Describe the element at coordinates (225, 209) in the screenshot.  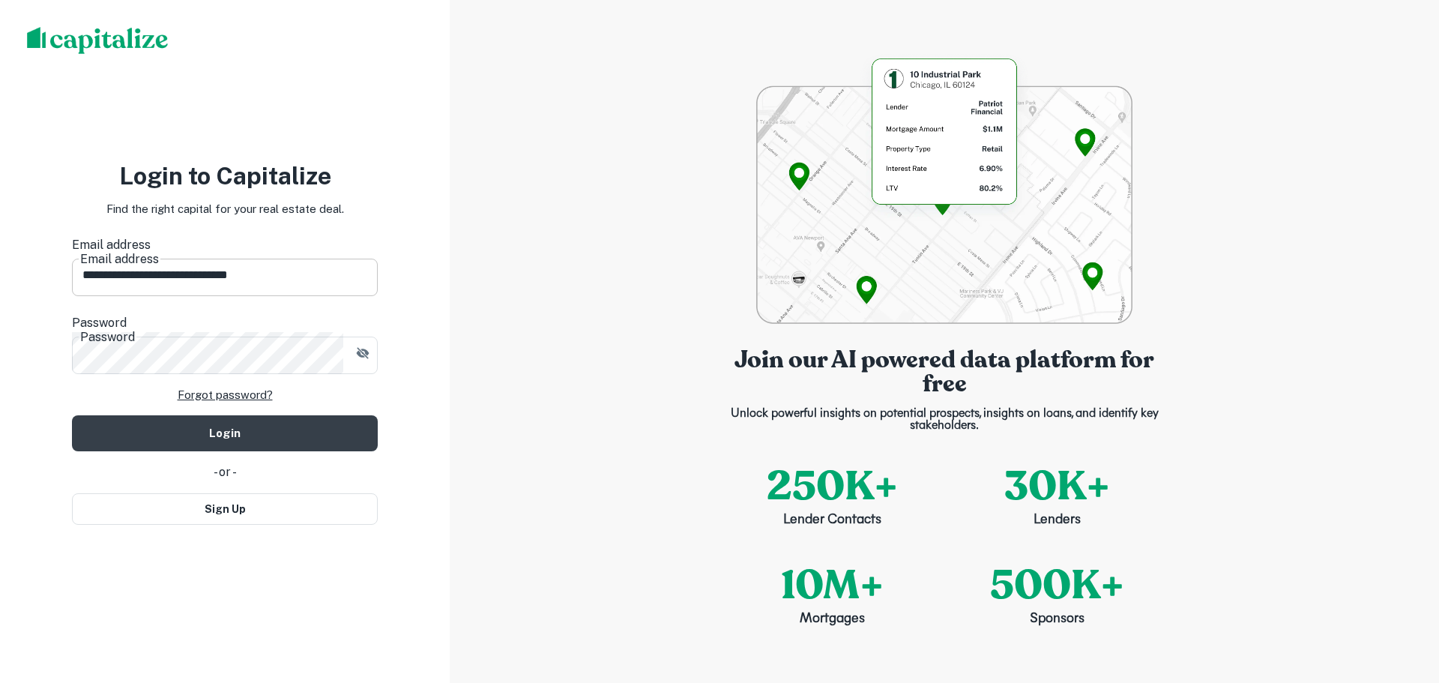
I see `p: Find the right capital for your real estate deal.` at that location.